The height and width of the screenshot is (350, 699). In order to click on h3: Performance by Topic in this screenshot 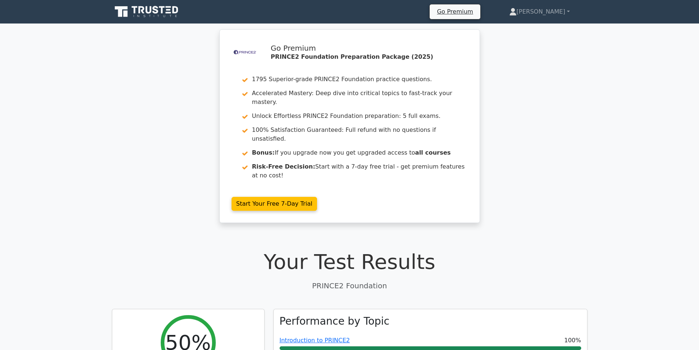, I will do `click(335, 321)`.